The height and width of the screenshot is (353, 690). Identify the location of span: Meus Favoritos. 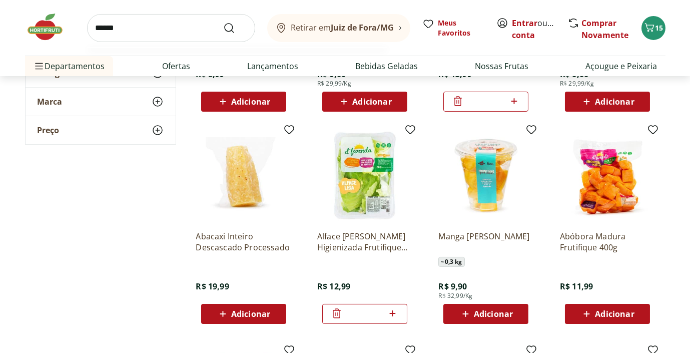
(461, 28).